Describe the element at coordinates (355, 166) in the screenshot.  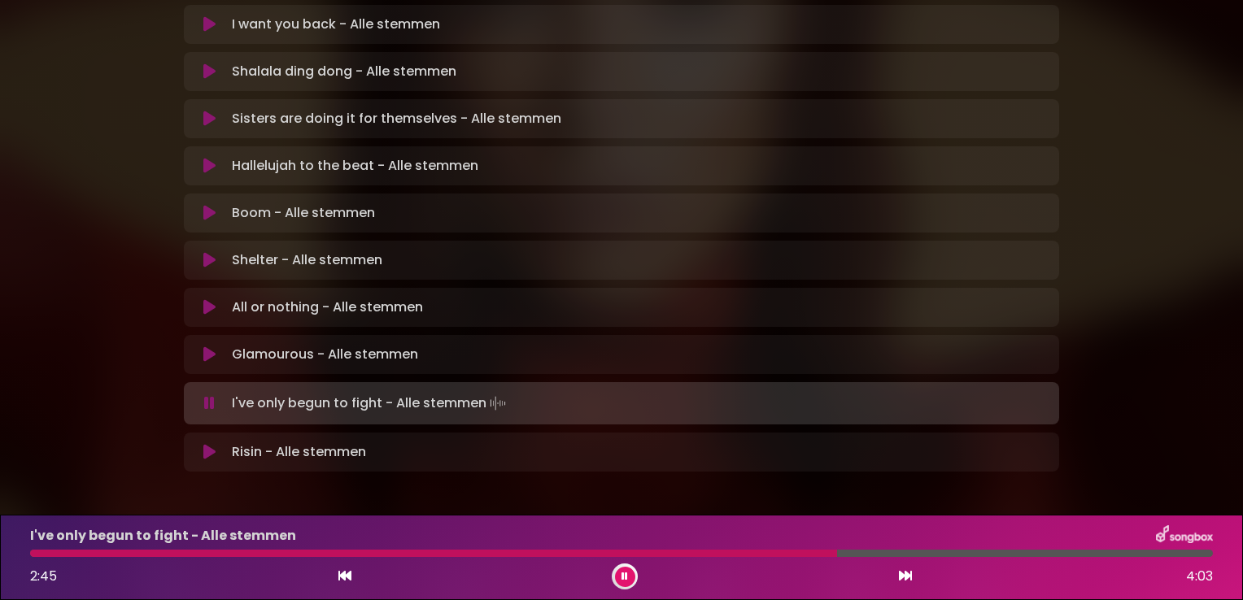
I see `p: Hallelujah to the beat - Alle stemmen` at that location.